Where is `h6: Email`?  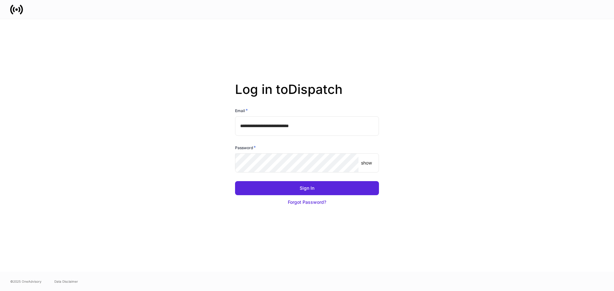
h6: Email is located at coordinates (241, 111).